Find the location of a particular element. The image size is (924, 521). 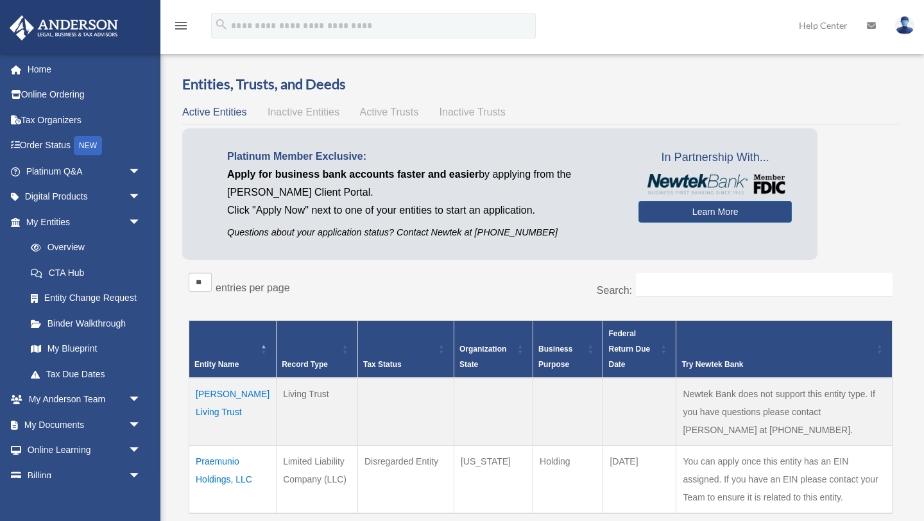

div: Try Newtek Bank is located at coordinates (777, 364).